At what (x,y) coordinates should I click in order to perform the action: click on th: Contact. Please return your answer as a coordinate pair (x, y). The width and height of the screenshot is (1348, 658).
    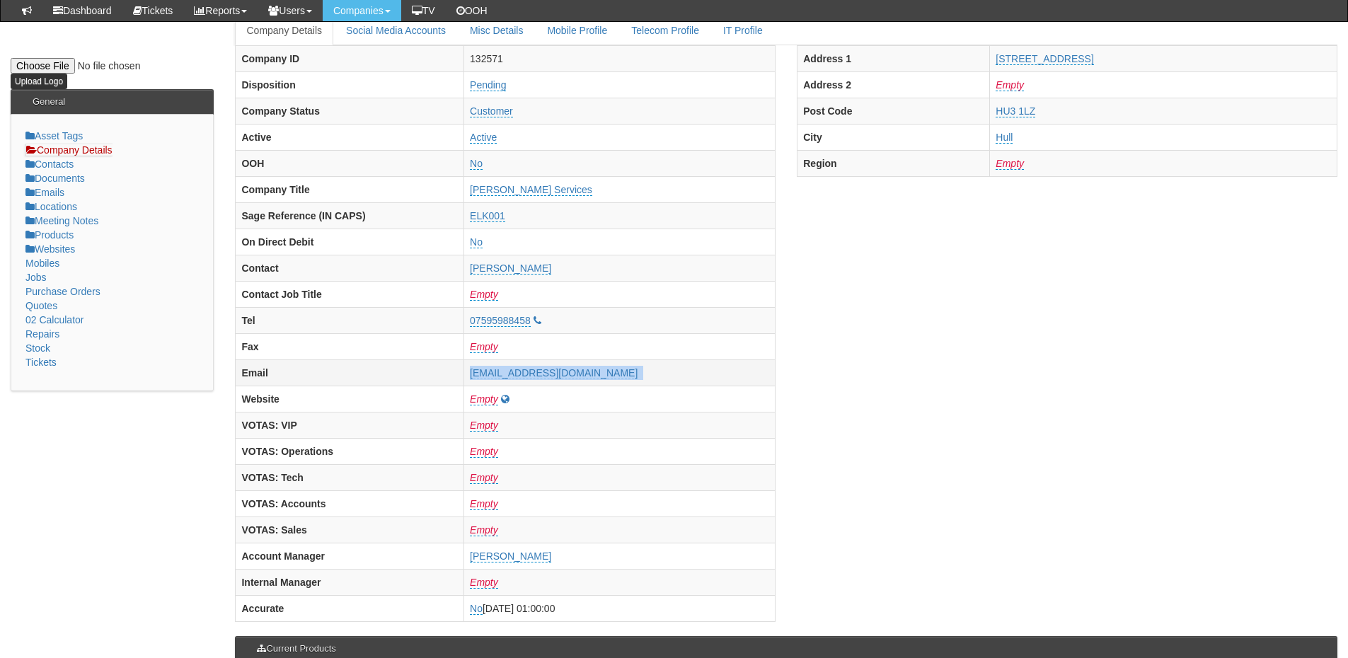
    Looking at the image, I should click on (349, 267).